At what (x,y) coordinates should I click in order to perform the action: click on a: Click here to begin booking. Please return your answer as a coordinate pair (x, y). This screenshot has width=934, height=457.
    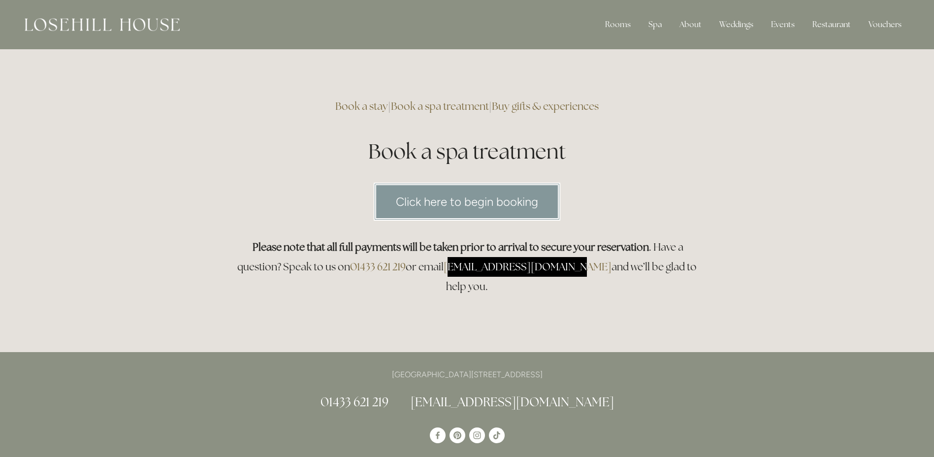
    Looking at the image, I should click on (467, 201).